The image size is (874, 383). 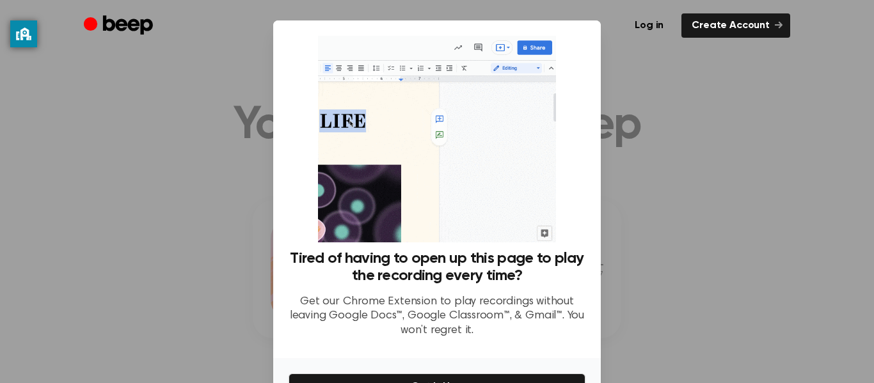 What do you see at coordinates (120, 26) in the screenshot?
I see `a: Beep` at bounding box center [120, 26].